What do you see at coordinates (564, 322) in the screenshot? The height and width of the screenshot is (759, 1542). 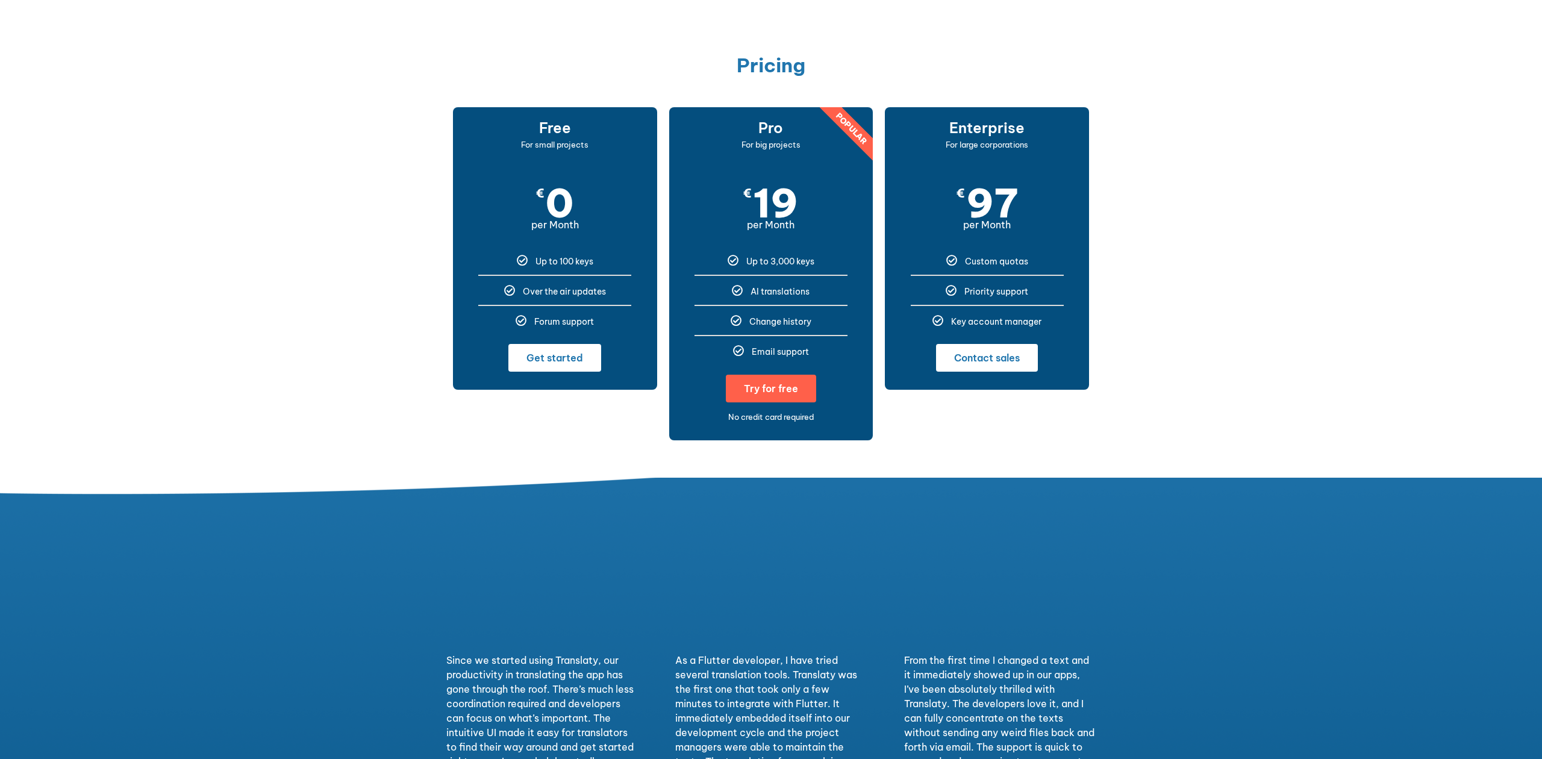 I see `span: Forum support` at bounding box center [564, 322].